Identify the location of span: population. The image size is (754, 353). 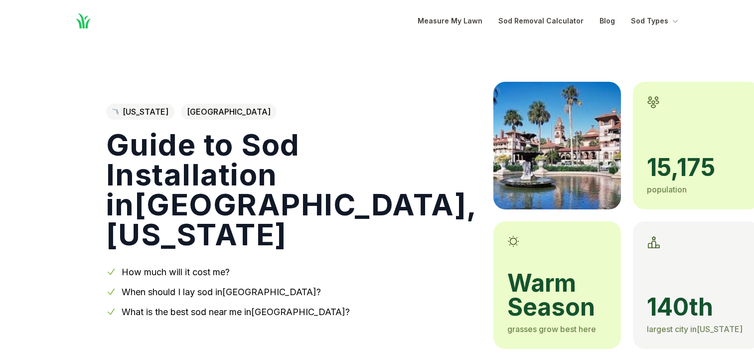
(667, 189).